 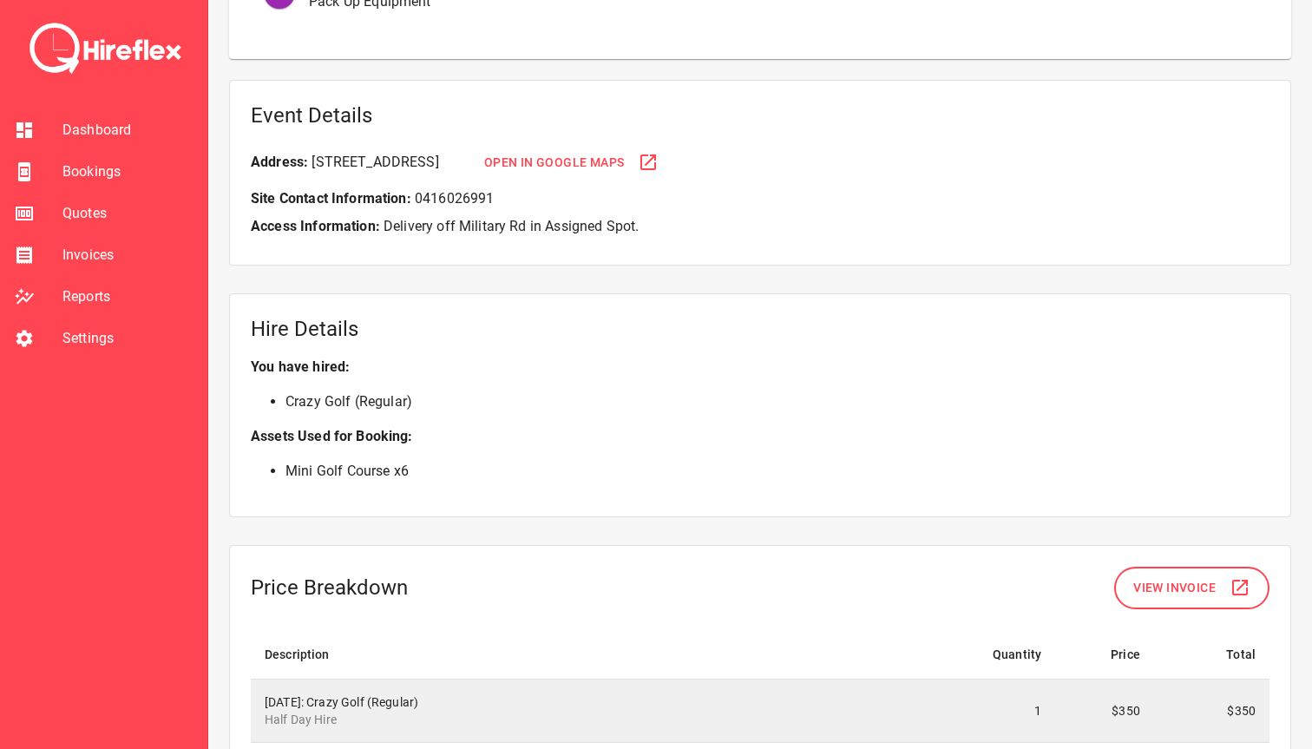 What do you see at coordinates (128, 255) in the screenshot?
I see `span: Invoices` at bounding box center [128, 255].